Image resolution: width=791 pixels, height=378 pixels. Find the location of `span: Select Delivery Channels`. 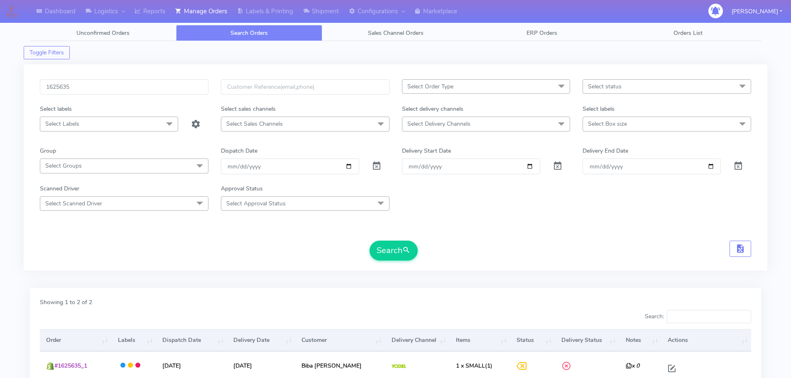

span: Select Delivery Channels is located at coordinates (439, 124).